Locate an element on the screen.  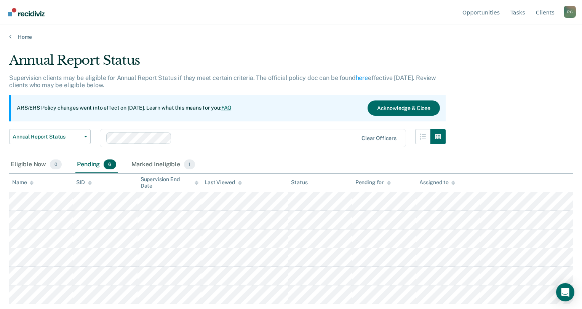
a: Home is located at coordinates (291, 37).